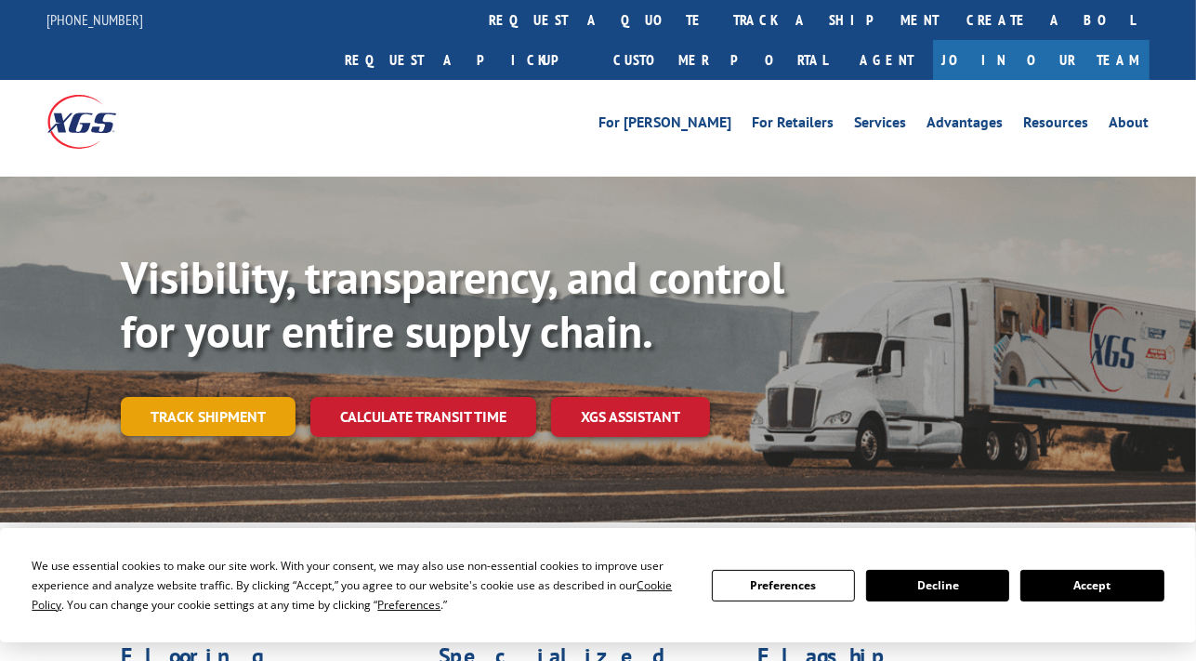  Describe the element at coordinates (721, 59) in the screenshot. I see `a: Customer Portal` at that location.